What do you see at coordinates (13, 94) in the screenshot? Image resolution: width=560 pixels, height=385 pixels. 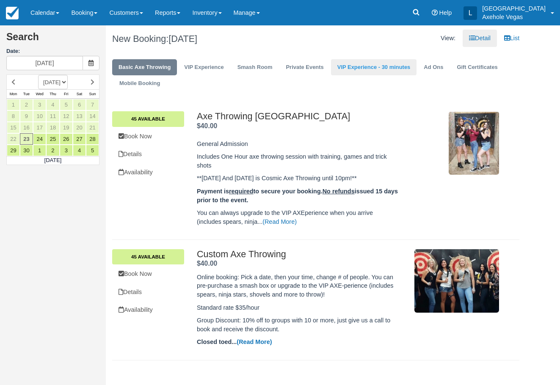 I see `th: Mon` at bounding box center [13, 94].